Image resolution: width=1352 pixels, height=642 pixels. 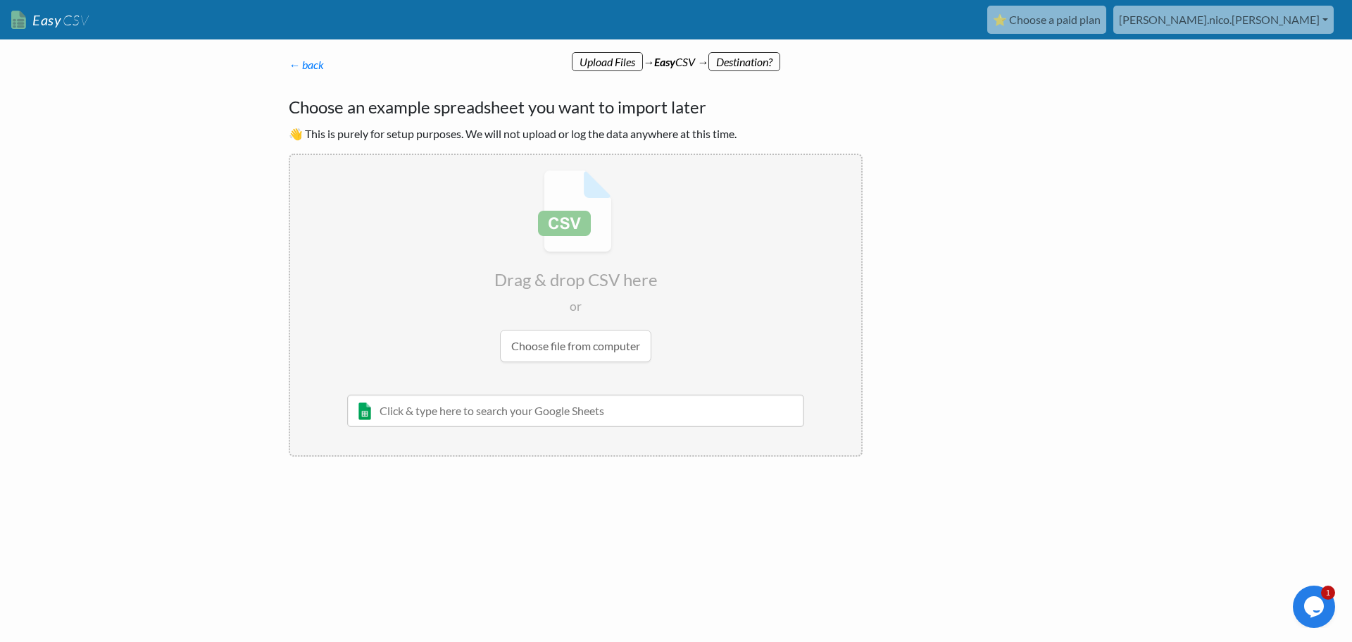 I want to click on div: → CSV →, so click(x=676, y=55).